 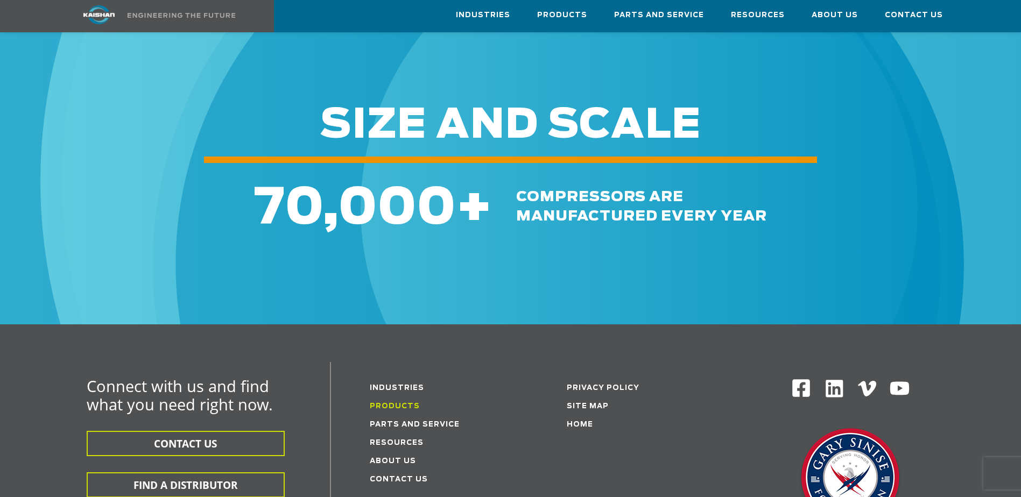 I want to click on span: Products, so click(x=562, y=15).